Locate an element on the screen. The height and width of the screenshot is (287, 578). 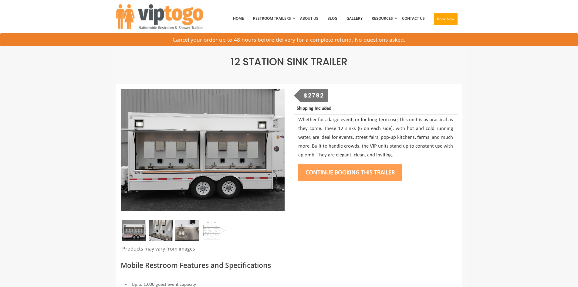
a: Continue Booking this trailer is located at coordinates (350, 172).